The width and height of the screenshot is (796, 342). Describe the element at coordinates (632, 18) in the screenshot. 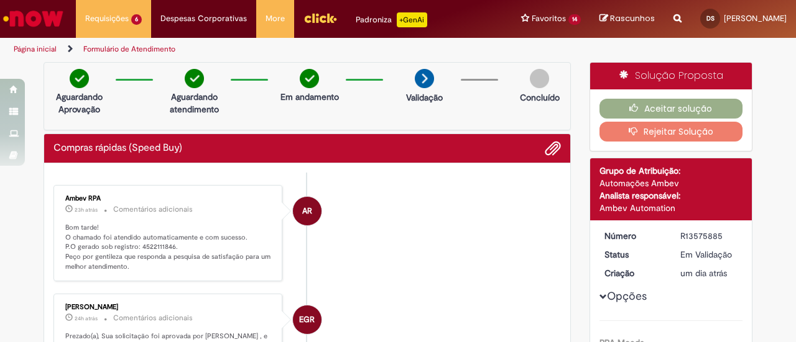

I see `span: Rascunhos` at that location.